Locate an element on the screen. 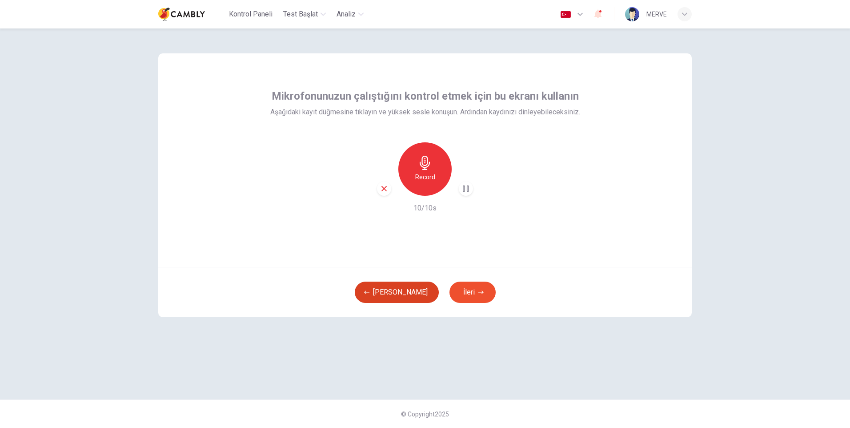 This screenshot has height=428, width=850. span: Mikrofonunuzun çalıştığını kontrol etmek için bu ekranı kullanın is located at coordinates (425, 96).